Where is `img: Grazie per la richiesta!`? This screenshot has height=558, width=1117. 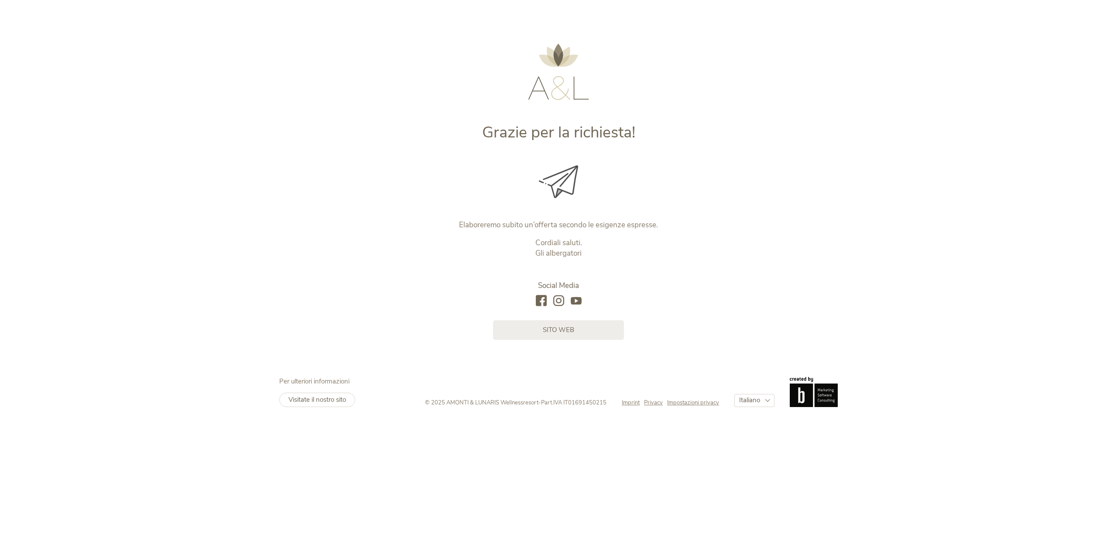 img: Grazie per la richiesta! is located at coordinates (558, 181).